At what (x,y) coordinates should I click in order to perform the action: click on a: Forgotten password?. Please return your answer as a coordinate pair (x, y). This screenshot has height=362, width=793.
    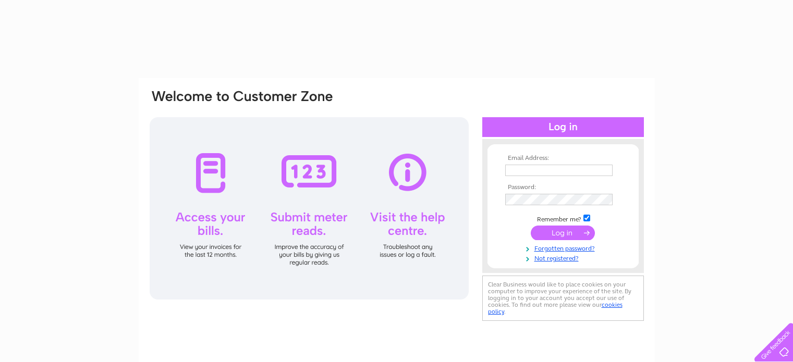
    Looking at the image, I should click on (564, 248).